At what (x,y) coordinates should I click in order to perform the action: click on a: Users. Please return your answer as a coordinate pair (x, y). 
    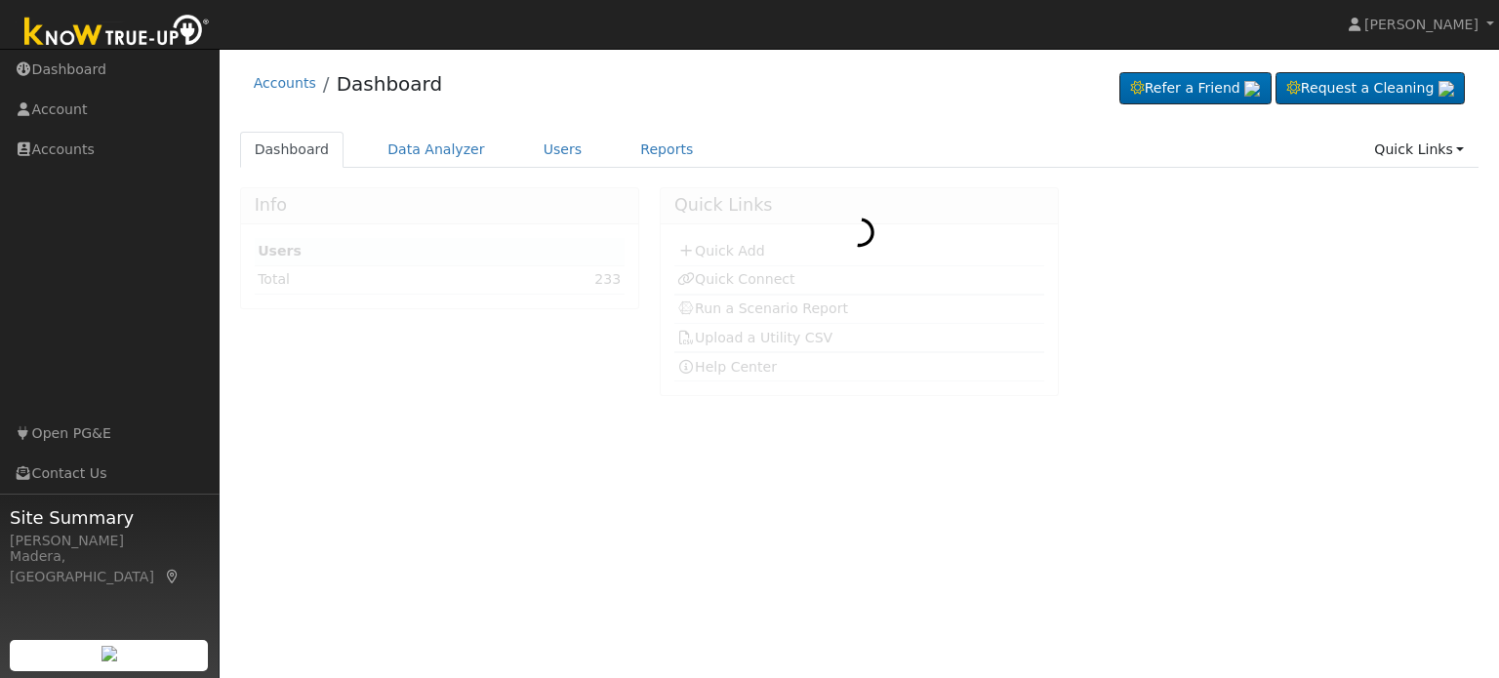
    Looking at the image, I should click on (563, 149).